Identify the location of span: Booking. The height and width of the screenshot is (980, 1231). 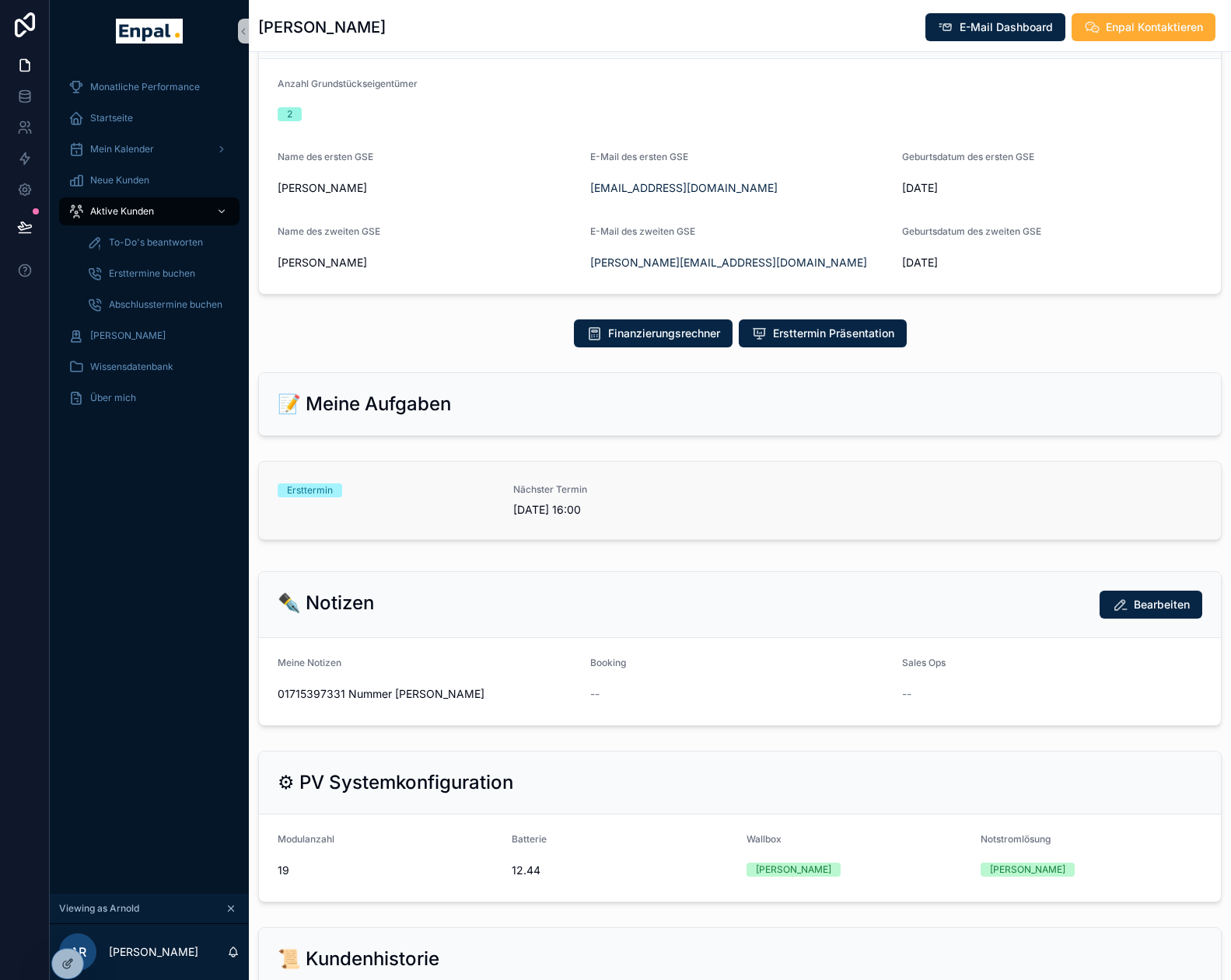
(608, 662).